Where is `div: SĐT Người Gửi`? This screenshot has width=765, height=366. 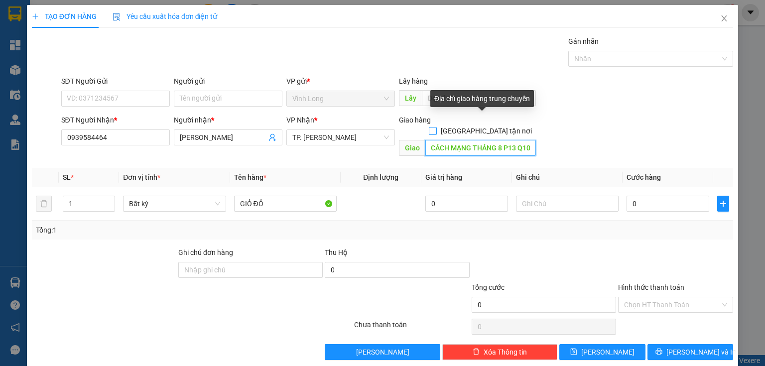
div: SĐT Người Gửi is located at coordinates (116, 81).